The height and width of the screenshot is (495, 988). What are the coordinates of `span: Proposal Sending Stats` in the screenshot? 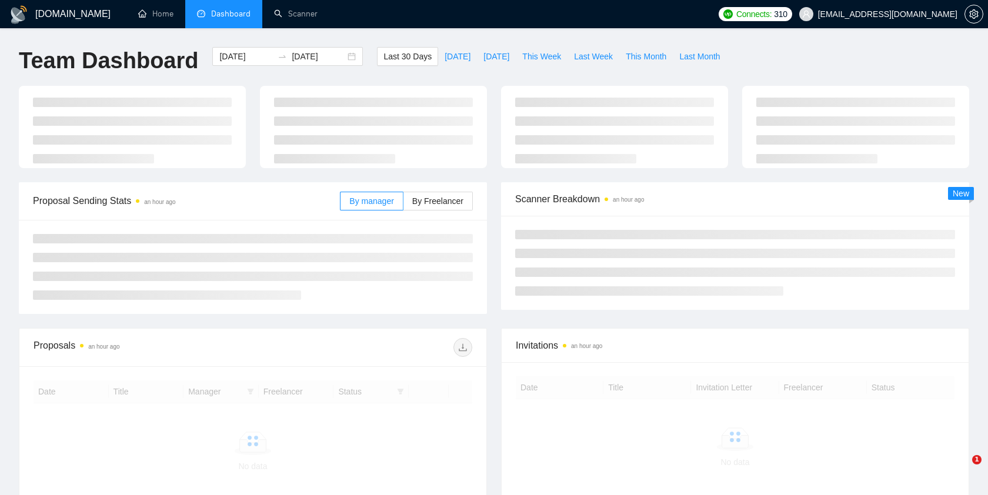 It's located at (186, 200).